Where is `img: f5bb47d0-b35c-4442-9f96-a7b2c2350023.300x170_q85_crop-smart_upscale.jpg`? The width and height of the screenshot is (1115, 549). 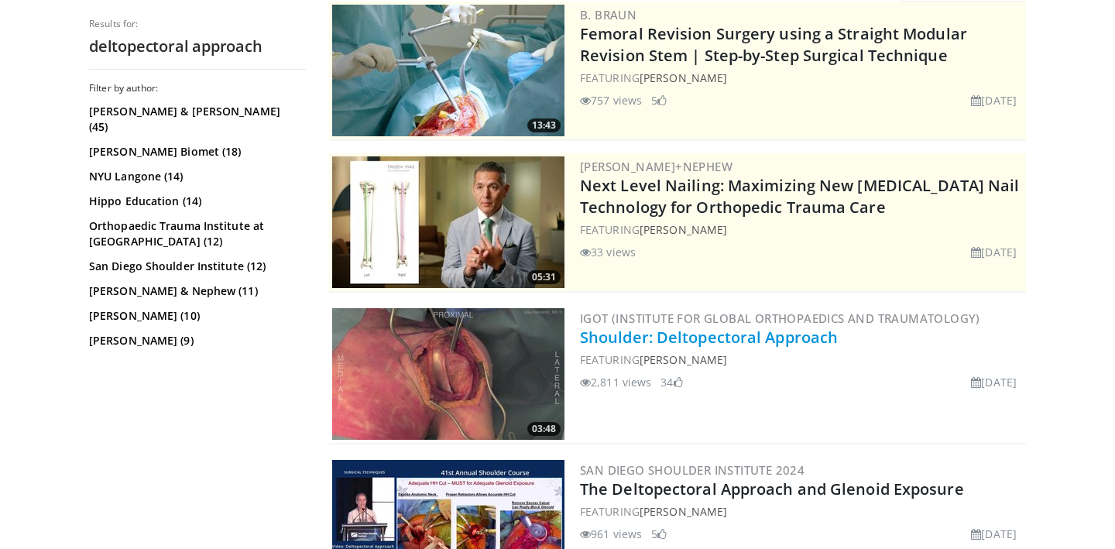
img: f5bb47d0-b35c-4442-9f96-a7b2c2350023.300x170_q85_crop-smart_upscale.jpg is located at coordinates (448, 222).